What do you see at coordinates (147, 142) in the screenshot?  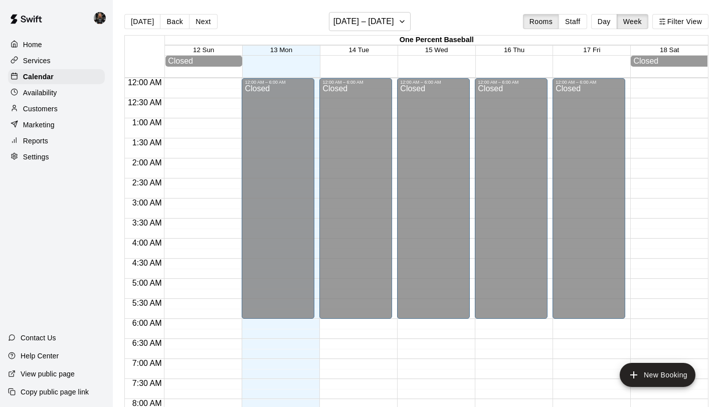 I see `span: 1:30 AM` at bounding box center [147, 142].